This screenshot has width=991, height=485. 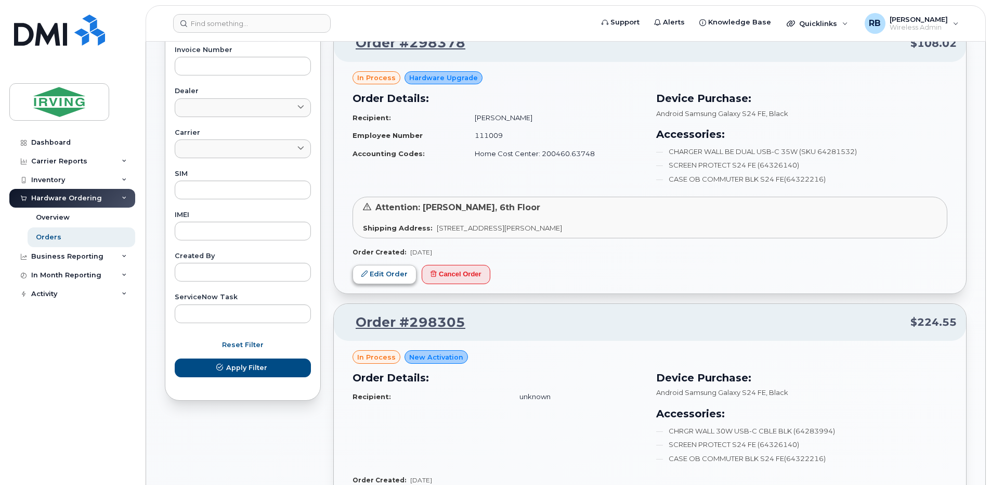 What do you see at coordinates (243, 133) in the screenshot?
I see `label: Carrier` at bounding box center [243, 133].